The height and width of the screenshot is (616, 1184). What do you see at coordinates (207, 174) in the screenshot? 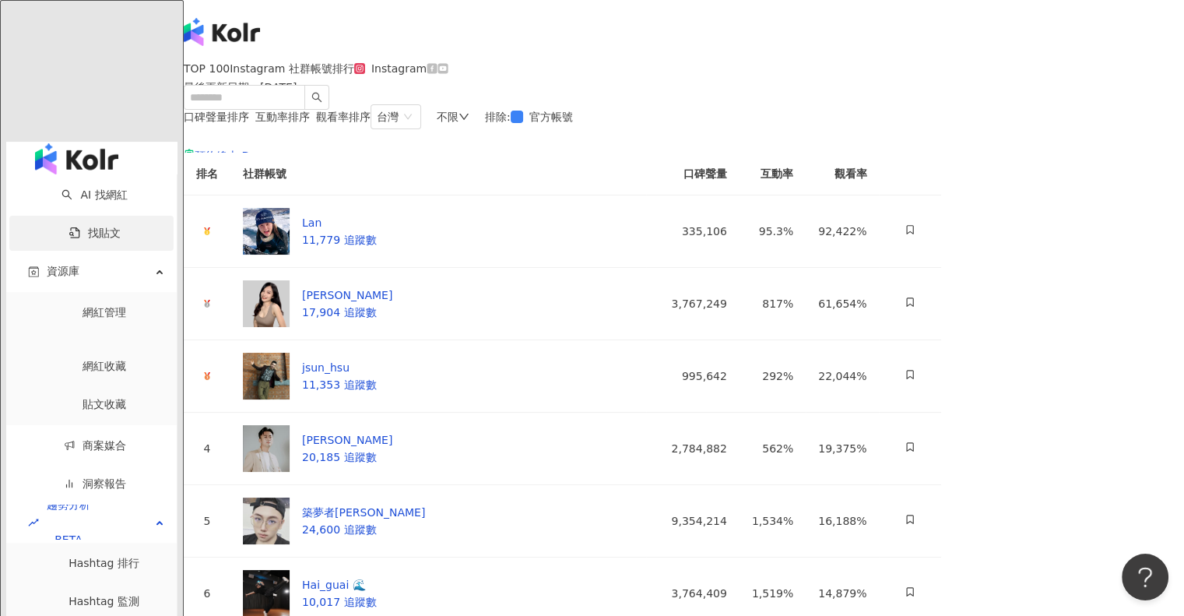
I see `th: 排名` at bounding box center [207, 174].